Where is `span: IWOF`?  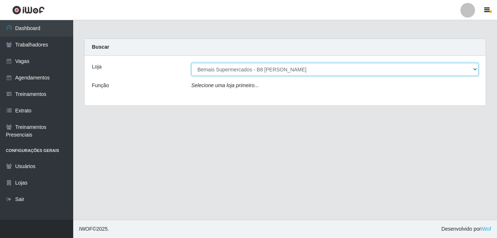
span: IWOF is located at coordinates (86, 229).